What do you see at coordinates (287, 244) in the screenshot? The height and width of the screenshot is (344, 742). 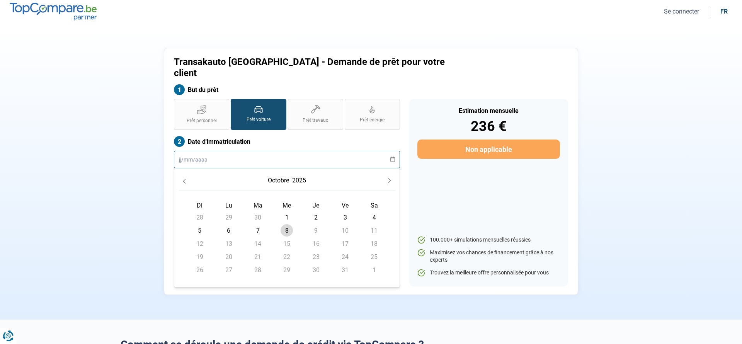 I see `span: 15` at bounding box center [287, 244].